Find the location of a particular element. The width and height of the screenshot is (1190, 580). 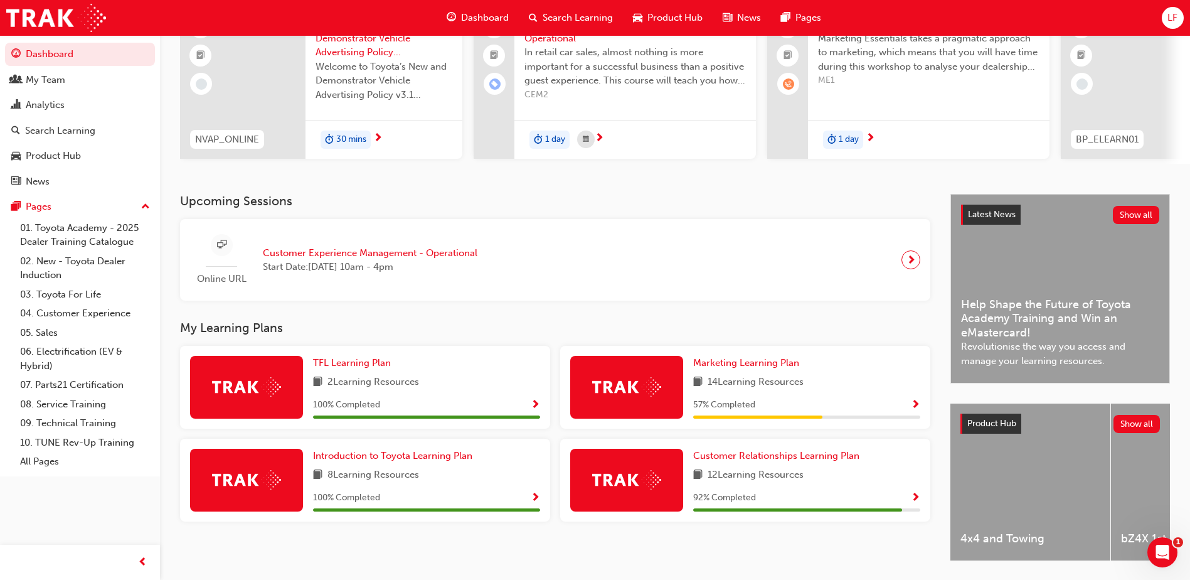

a: news-iconNews is located at coordinates (742, 18).